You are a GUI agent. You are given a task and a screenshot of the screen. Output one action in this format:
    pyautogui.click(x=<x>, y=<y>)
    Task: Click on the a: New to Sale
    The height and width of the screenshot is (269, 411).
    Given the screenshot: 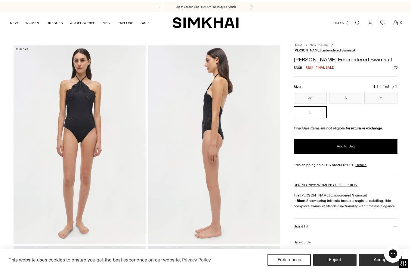 What is the action you would take?
    pyautogui.click(x=318, y=43)
    